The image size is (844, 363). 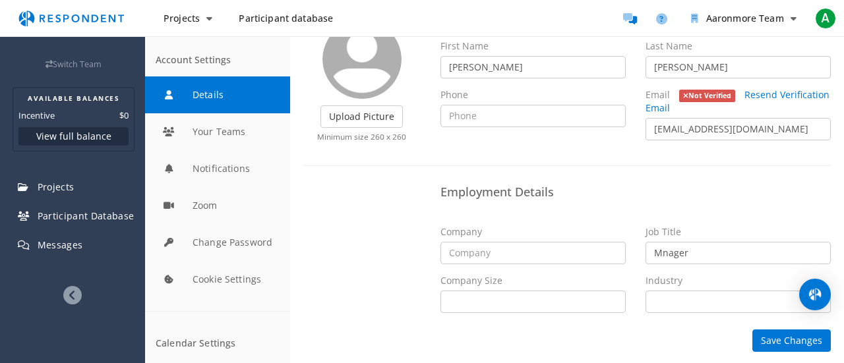 I want to click on a: Help and support, so click(x=662, y=18).